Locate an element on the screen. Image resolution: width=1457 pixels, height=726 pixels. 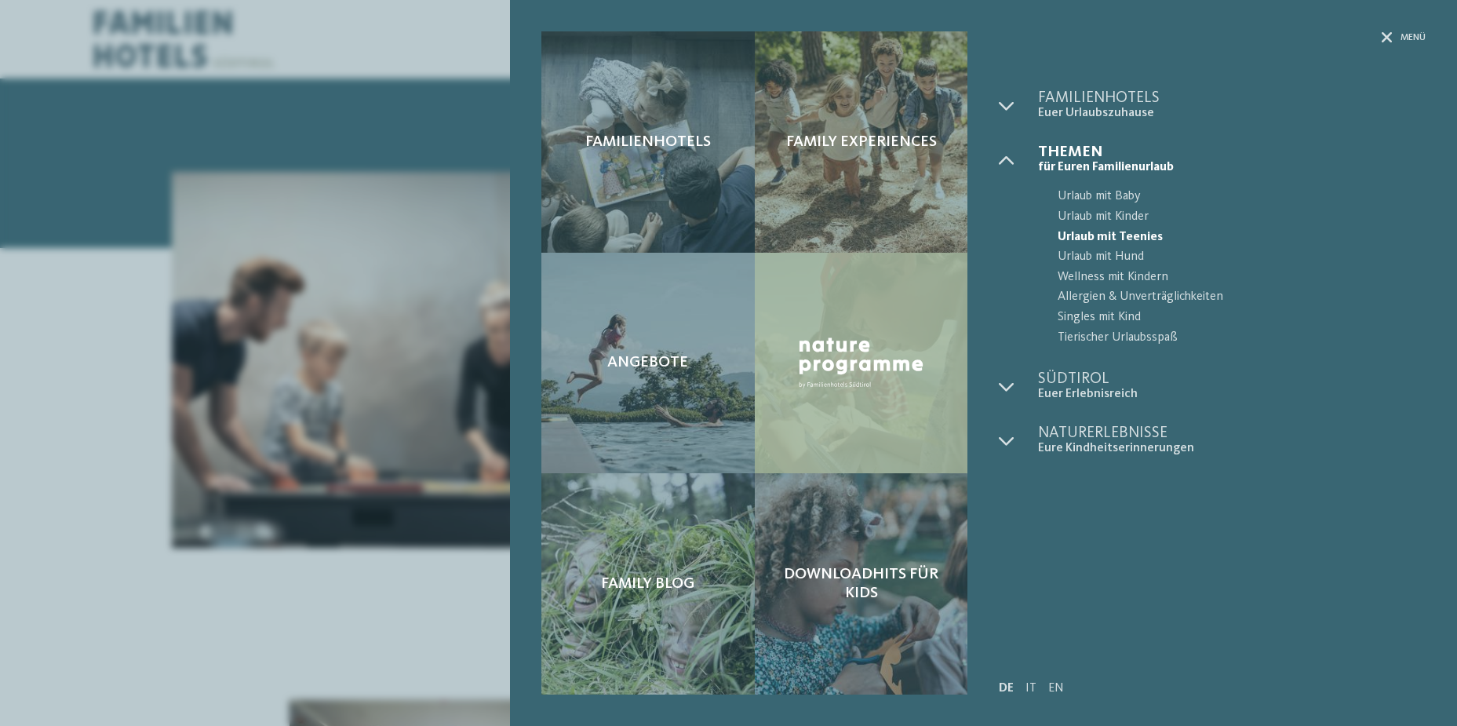
span: Urlaub mit Baby is located at coordinates (1241, 197).